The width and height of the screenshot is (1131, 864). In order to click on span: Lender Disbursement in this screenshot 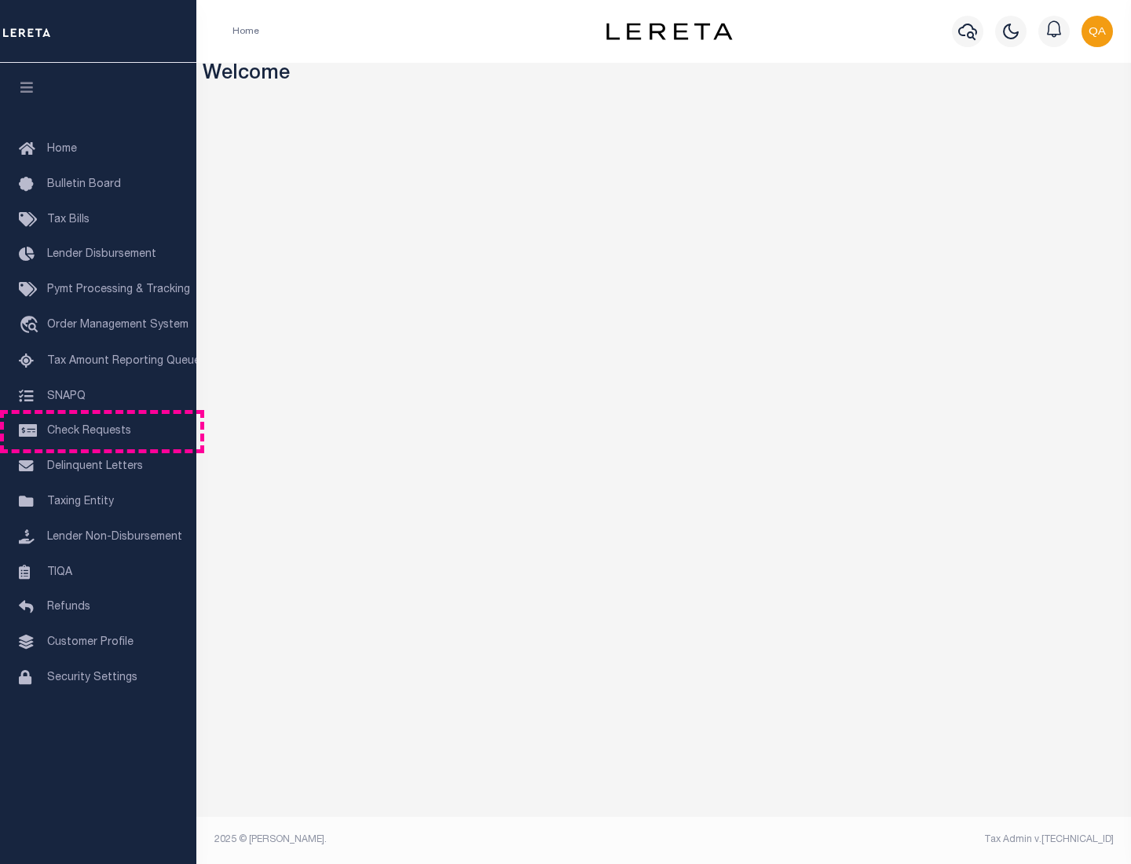, I will do `click(101, 254)`.